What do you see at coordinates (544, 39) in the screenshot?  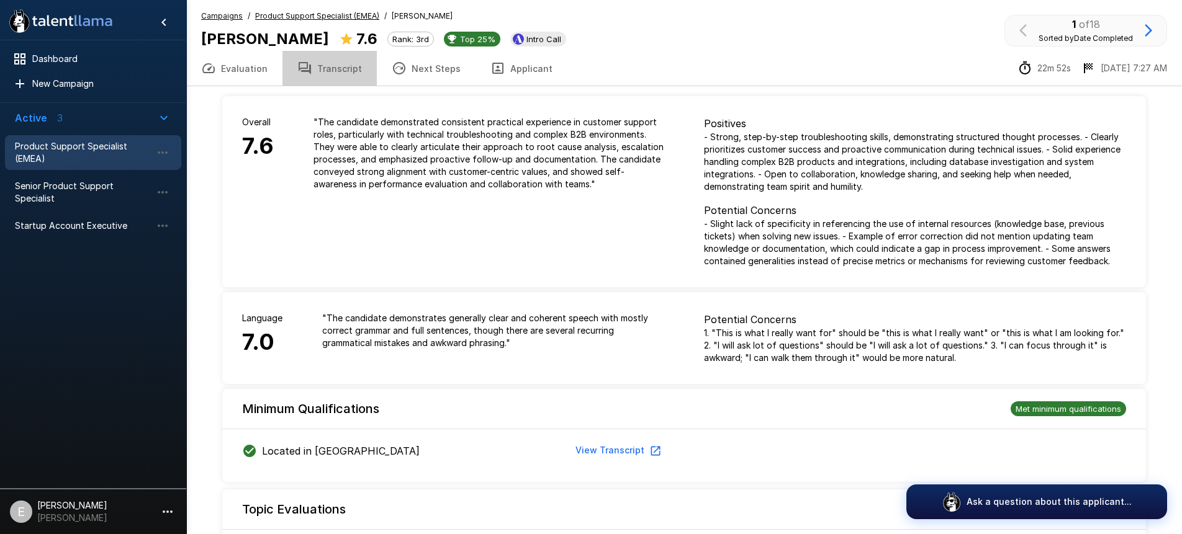 I see `span: Intro Call` at bounding box center [544, 39].